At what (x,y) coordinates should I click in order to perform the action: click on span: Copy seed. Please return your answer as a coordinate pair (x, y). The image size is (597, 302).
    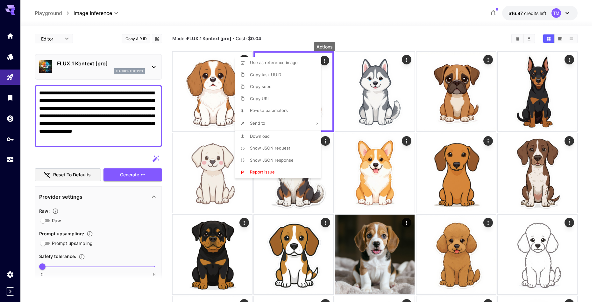
    Looking at the image, I should click on (261, 86).